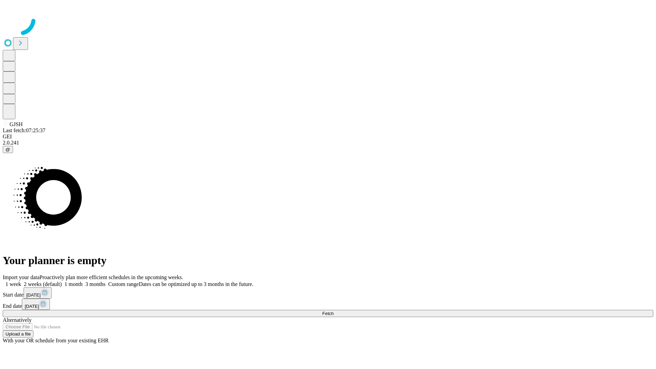 This screenshot has width=656, height=369. What do you see at coordinates (95, 284) in the screenshot?
I see `span: 3 months` at bounding box center [95, 284].